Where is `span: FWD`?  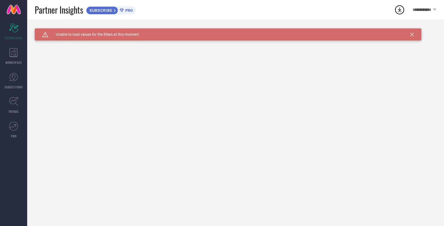 span: FWD is located at coordinates (14, 136).